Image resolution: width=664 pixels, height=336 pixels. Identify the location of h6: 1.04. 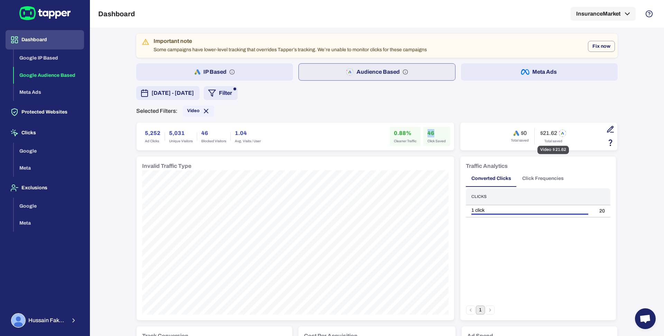
(248, 133).